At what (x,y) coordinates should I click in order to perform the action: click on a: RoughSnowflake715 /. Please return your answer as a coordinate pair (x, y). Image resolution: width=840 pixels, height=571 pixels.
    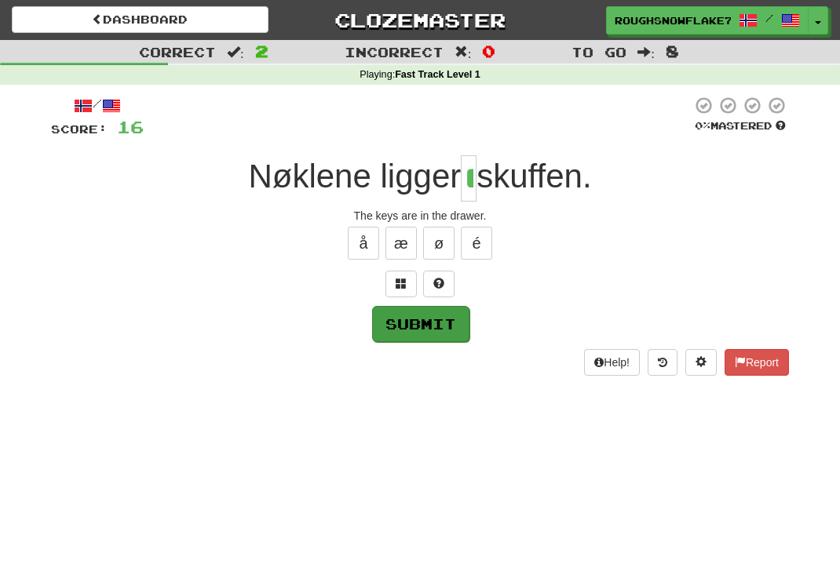
    Looking at the image, I should click on (707, 20).